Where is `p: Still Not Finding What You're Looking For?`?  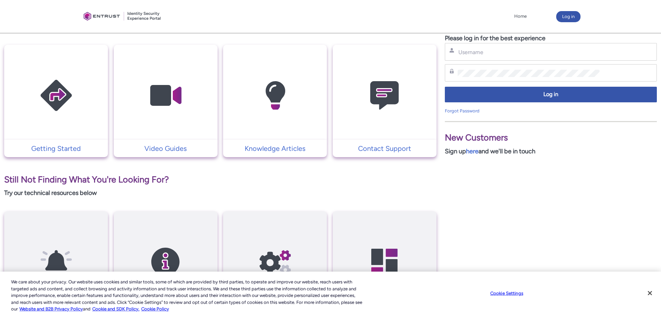 p: Still Not Finding What You're Looking For? is located at coordinates (220, 180).